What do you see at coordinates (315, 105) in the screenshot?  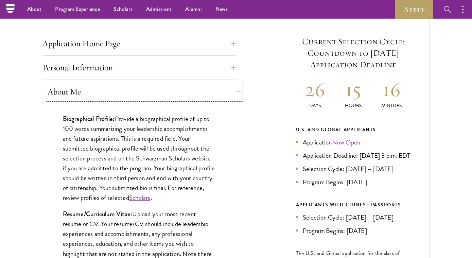 I see `p: Days` at bounding box center [315, 105].